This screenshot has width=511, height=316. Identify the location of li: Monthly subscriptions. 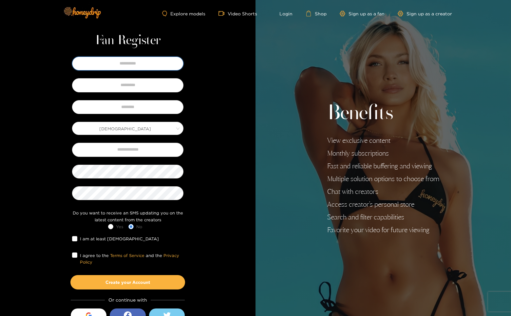
(383, 153).